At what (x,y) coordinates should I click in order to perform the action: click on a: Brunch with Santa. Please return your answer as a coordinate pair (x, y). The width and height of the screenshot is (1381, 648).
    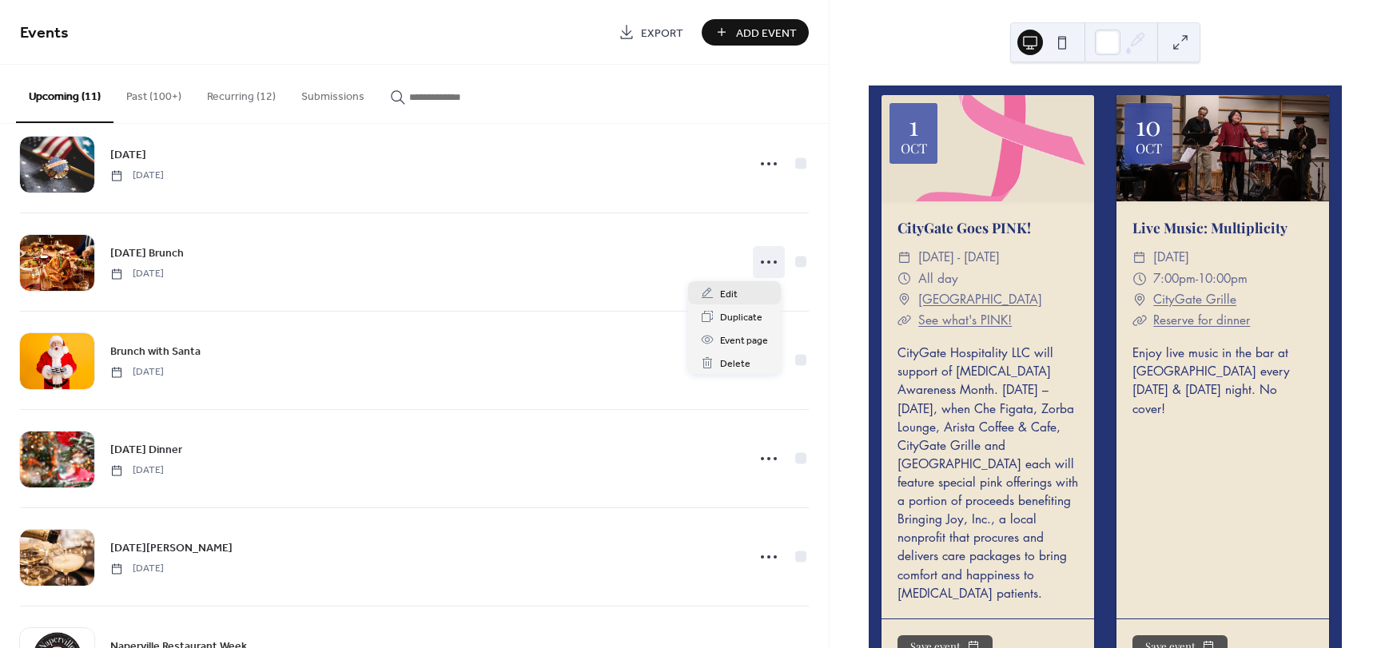
    Looking at the image, I should click on (155, 351).